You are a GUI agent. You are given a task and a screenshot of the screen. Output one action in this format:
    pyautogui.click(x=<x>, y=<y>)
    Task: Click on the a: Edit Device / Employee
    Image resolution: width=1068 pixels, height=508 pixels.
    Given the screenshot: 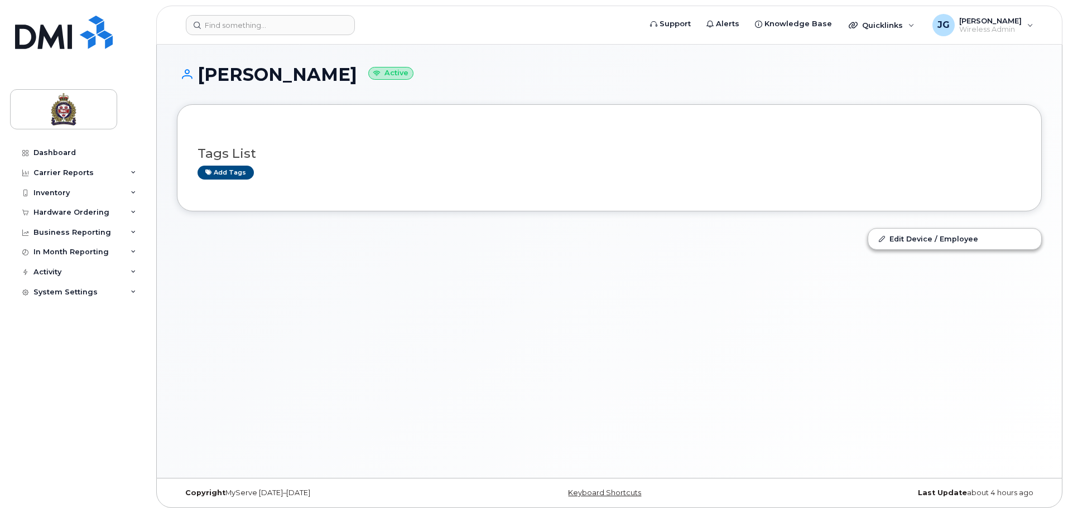 What is the action you would take?
    pyautogui.click(x=955, y=239)
    